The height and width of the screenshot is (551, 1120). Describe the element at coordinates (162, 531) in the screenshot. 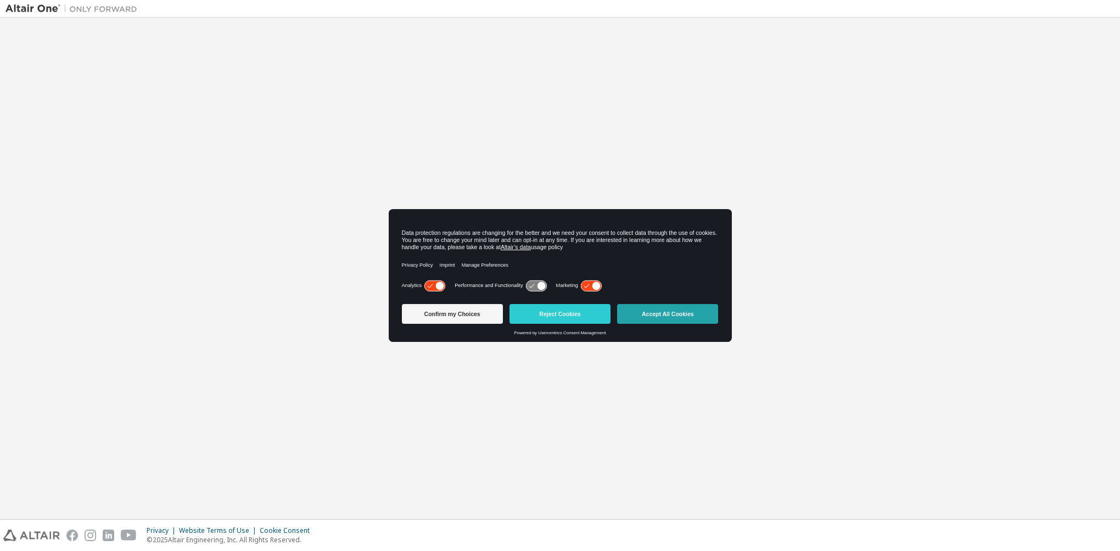

I see `div: Privacy` at that location.